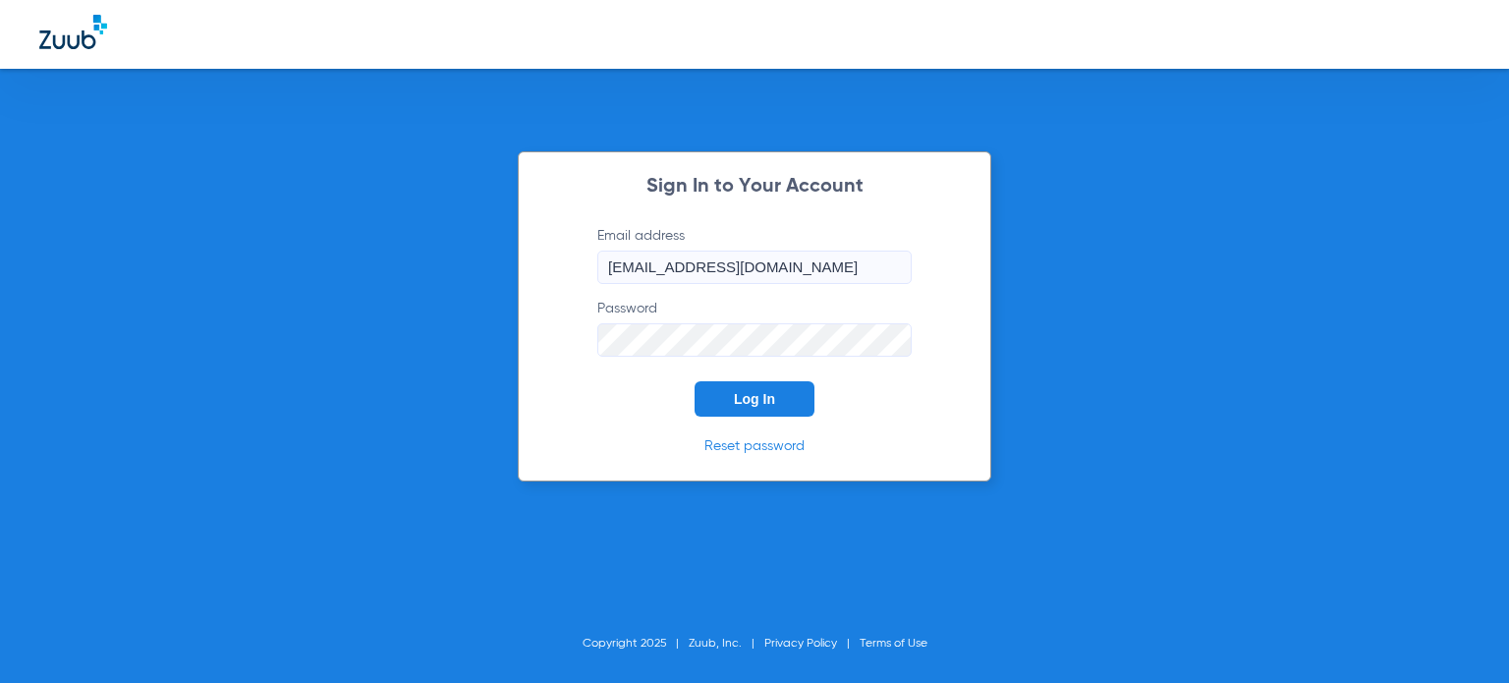 This screenshot has height=683, width=1509. What do you see at coordinates (755, 254) in the screenshot?
I see `label: Email address` at bounding box center [755, 254].